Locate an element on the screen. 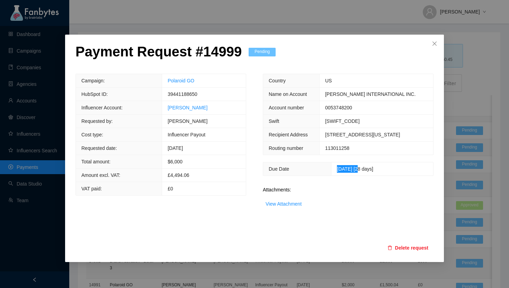 The height and width of the screenshot is (288, 509). span: Campaign: is located at coordinates (93, 81).